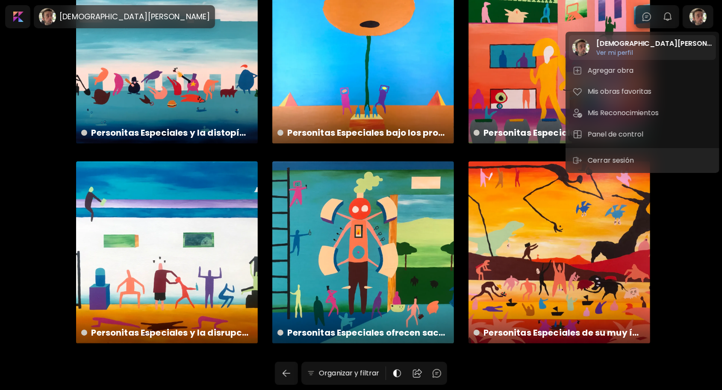 The width and height of the screenshot is (722, 390). I want to click on p: Cerrar sesión, so click(612, 160).